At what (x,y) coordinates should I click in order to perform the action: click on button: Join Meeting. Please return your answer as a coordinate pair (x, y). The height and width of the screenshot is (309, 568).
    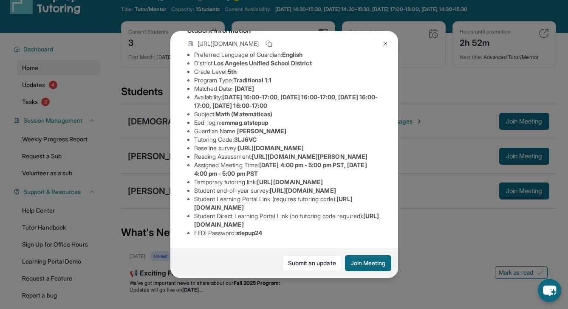
    Looking at the image, I should click on (368, 263).